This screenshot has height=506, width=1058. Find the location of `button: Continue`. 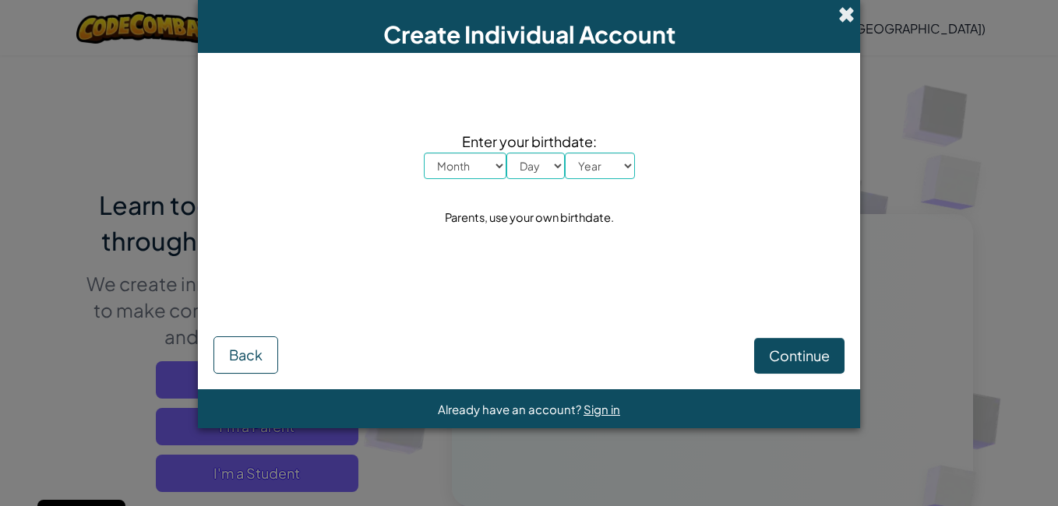

button: Continue is located at coordinates (799, 356).